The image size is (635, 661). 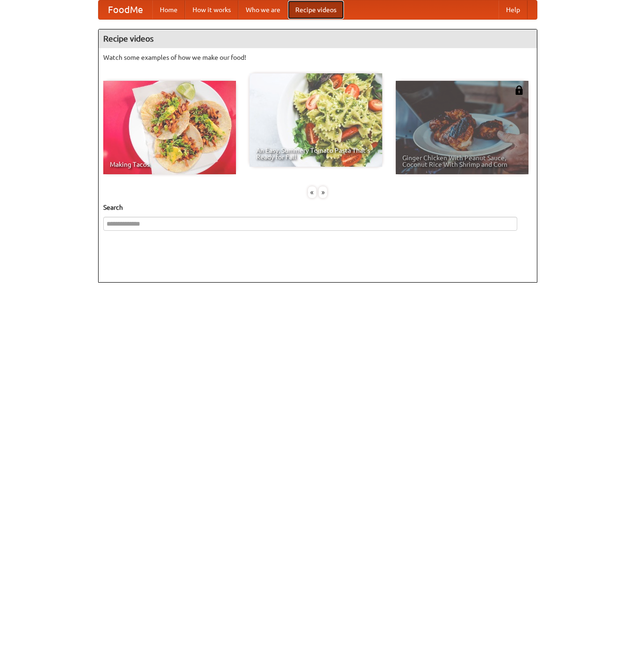 What do you see at coordinates (519, 90) in the screenshot?
I see `img: 483408.png` at bounding box center [519, 90].